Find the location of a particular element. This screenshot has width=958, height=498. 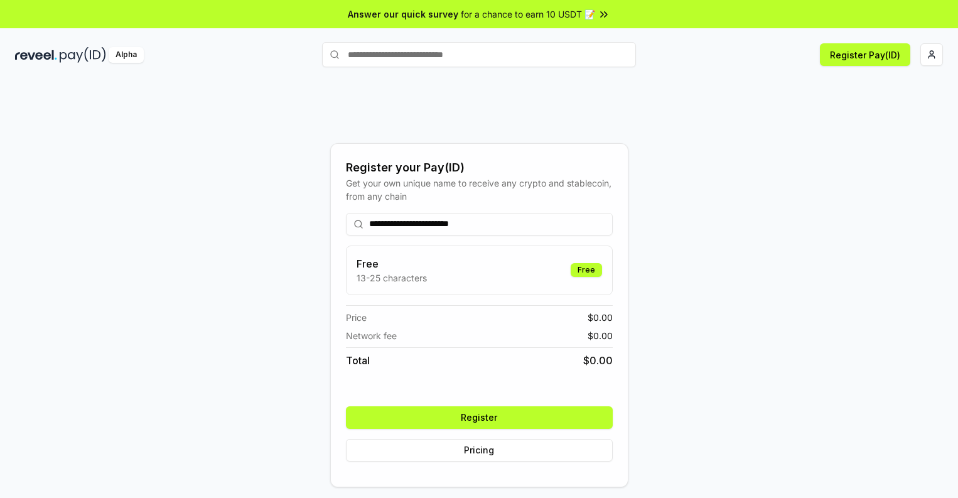

span: for a chance to earn 10 USDT 📝 is located at coordinates (528, 14).